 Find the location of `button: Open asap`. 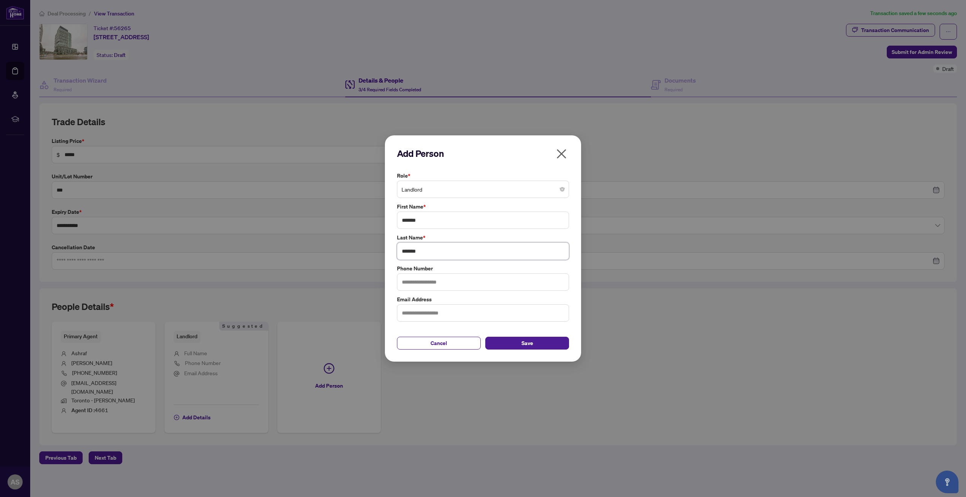

button: Open asap is located at coordinates (947, 482).